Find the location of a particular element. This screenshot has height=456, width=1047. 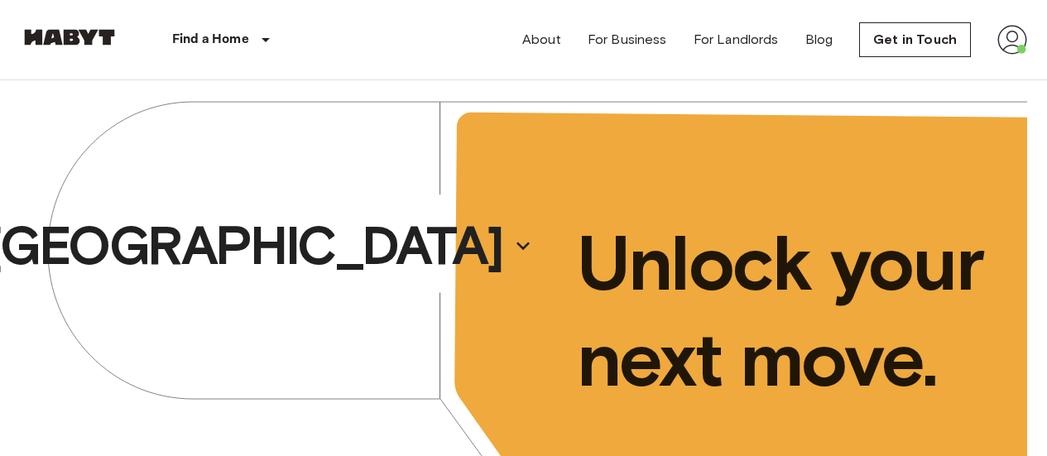

p: Unlock your next move. is located at coordinates (788, 311).